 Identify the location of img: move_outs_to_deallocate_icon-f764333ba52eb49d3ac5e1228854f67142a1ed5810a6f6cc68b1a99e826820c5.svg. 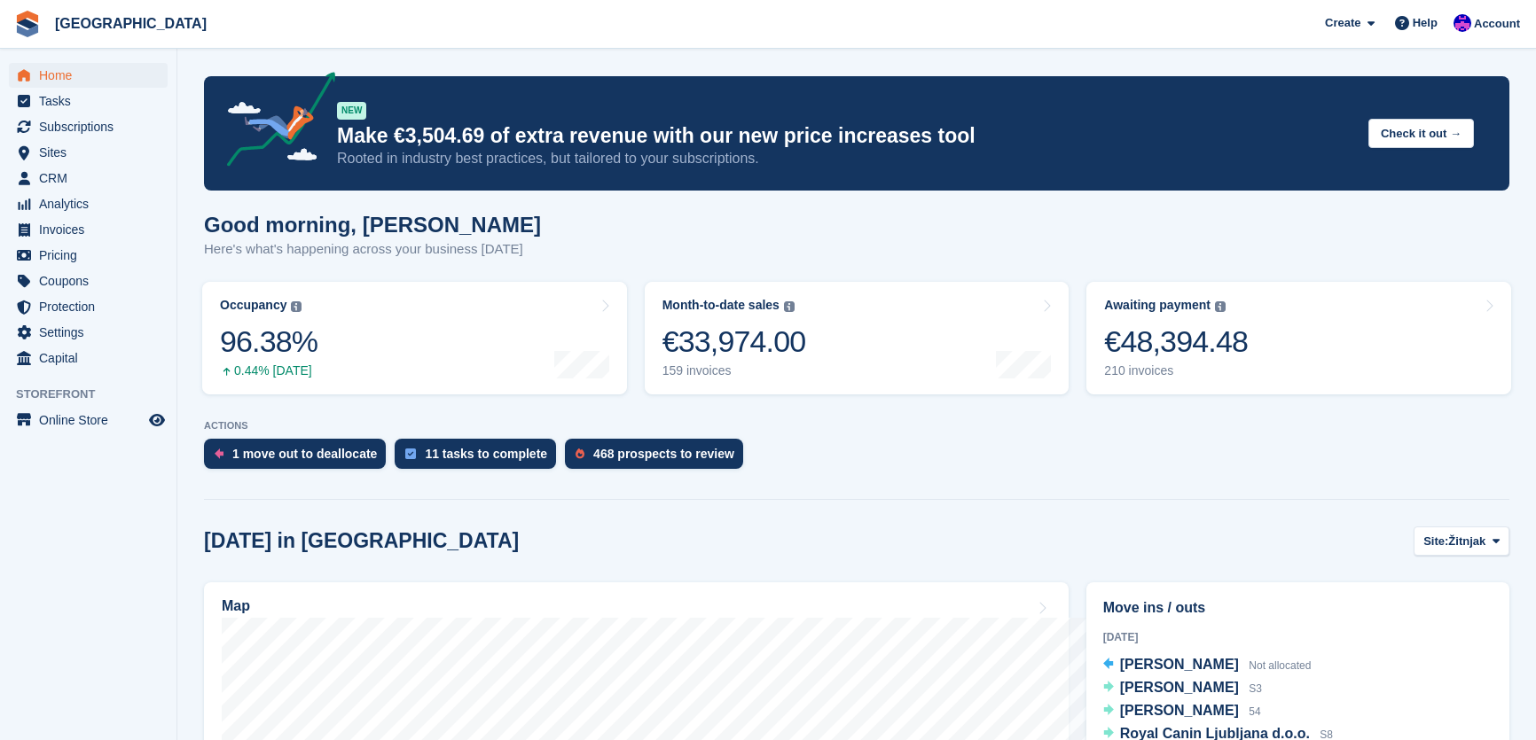
(219, 454).